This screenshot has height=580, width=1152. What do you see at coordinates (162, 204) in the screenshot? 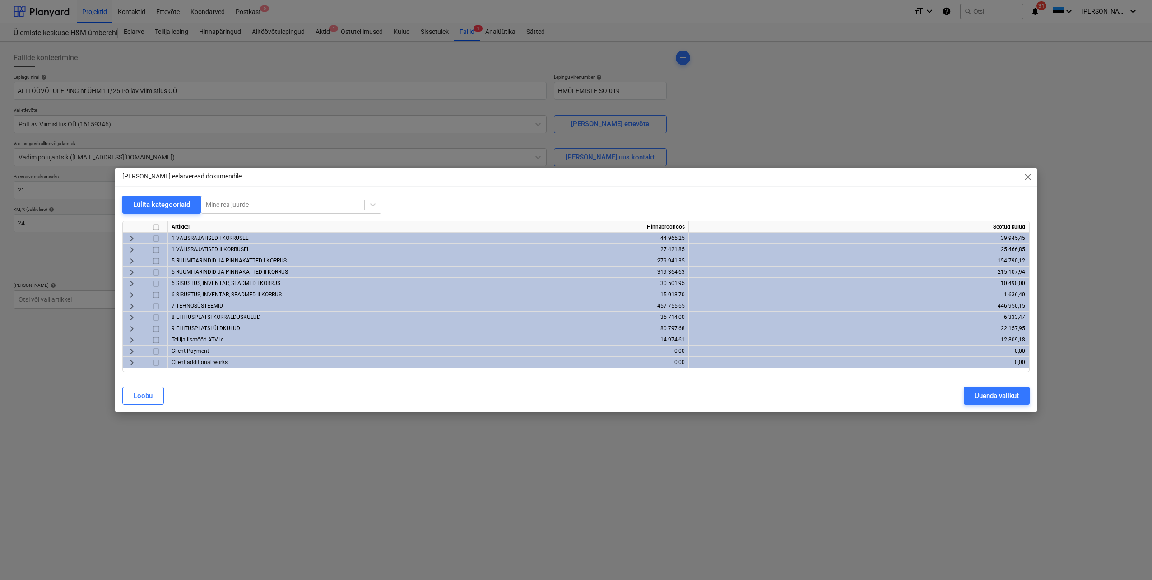
I see `div: Lülita kategooriaid` at bounding box center [162, 204].